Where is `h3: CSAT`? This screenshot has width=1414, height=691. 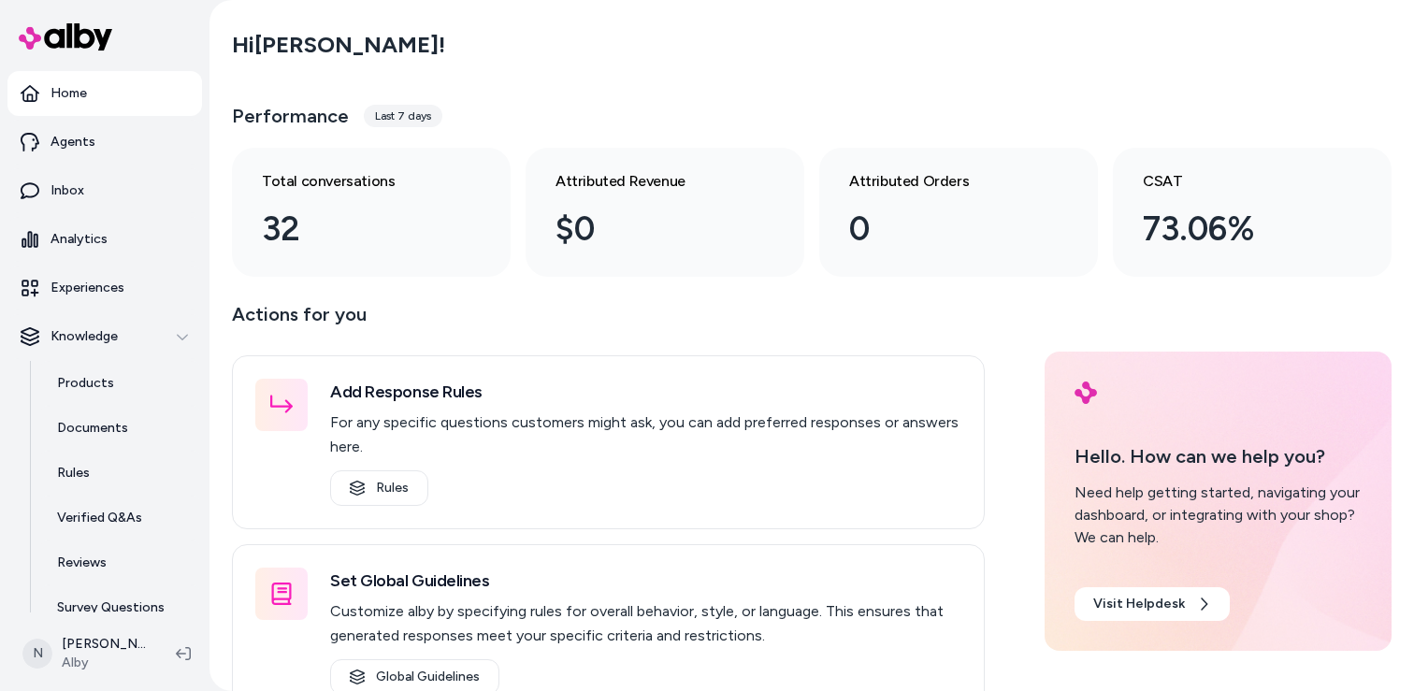
h3: CSAT is located at coordinates (1237, 181).